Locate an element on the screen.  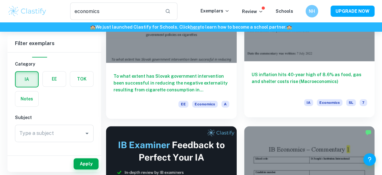
h6: NH is located at coordinates (312, 11).